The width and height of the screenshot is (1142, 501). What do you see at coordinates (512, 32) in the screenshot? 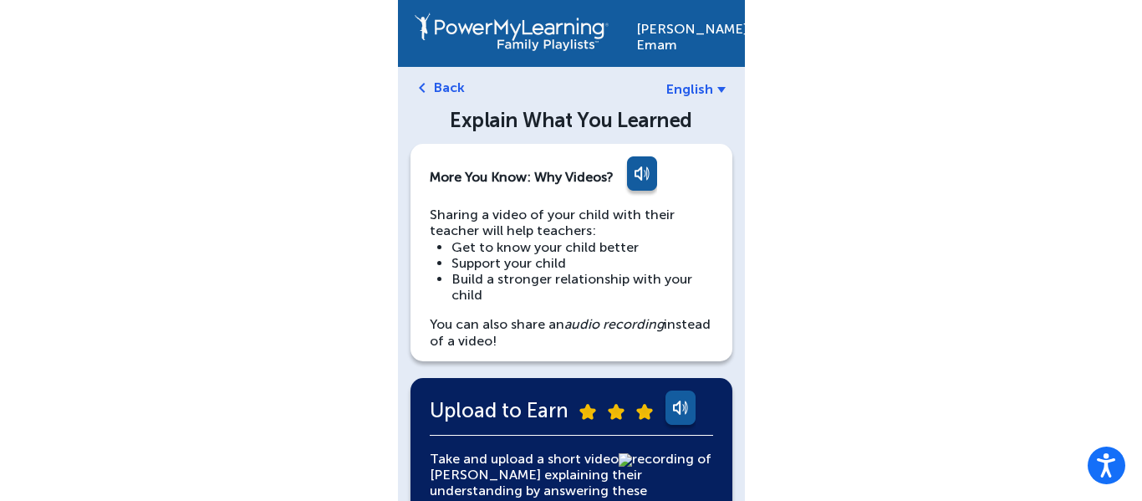
I see `img: PowerMyLearning Connect` at bounding box center [512, 32].